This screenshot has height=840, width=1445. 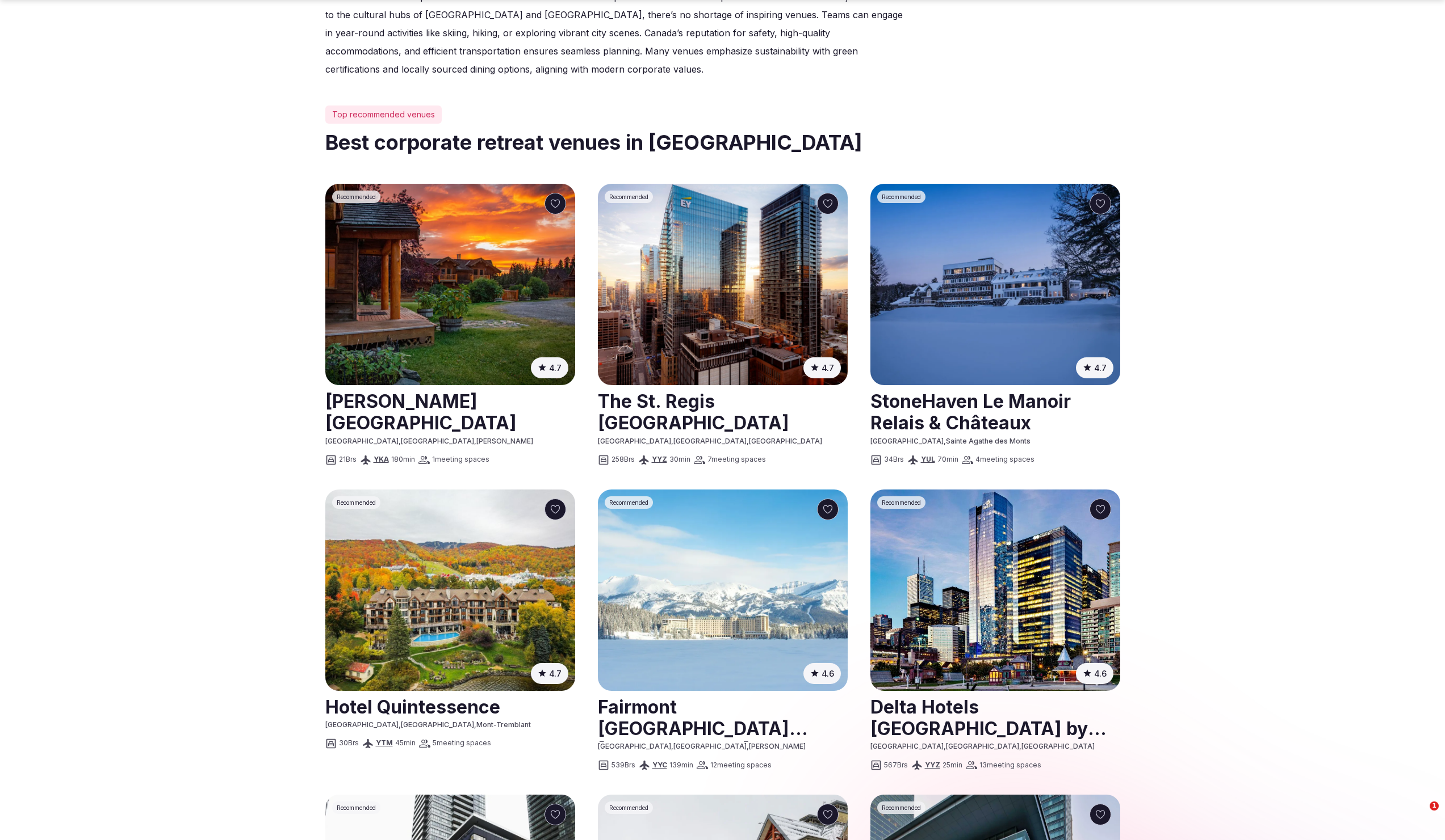 I want to click on span: 30 min, so click(x=680, y=460).